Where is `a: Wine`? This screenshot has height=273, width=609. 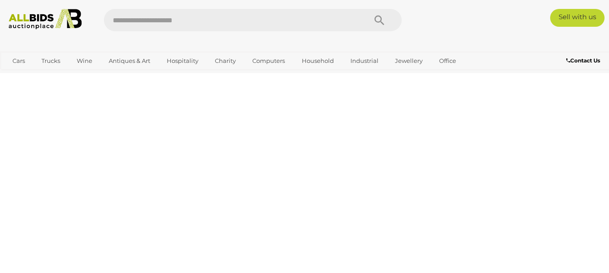
a: Wine is located at coordinates (84, 61).